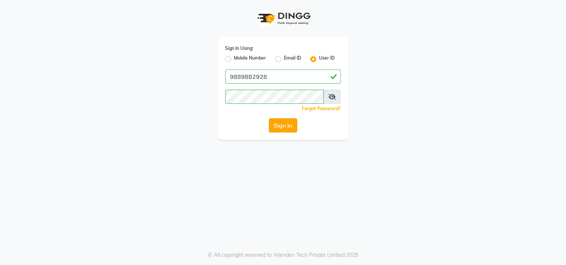  I want to click on label: Sign In Using:, so click(239, 48).